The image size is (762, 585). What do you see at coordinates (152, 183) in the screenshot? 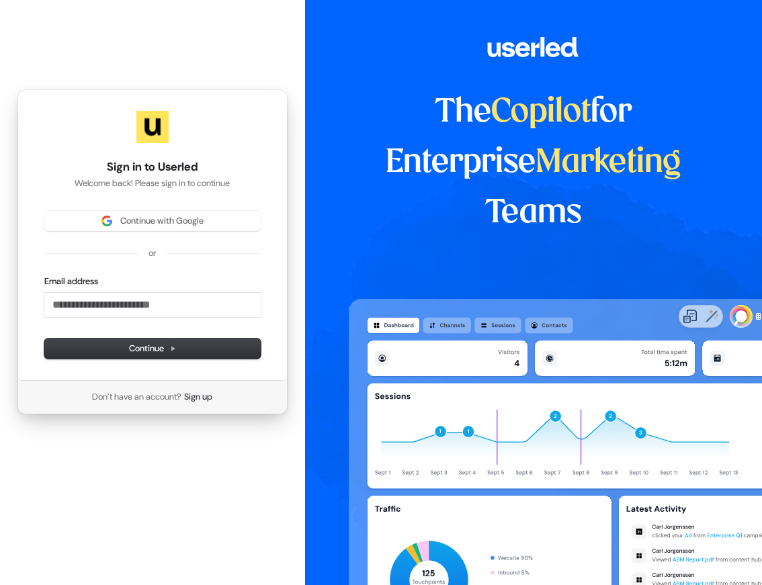
I see `p: Welcome back! Please sign in to continue` at bounding box center [152, 183].